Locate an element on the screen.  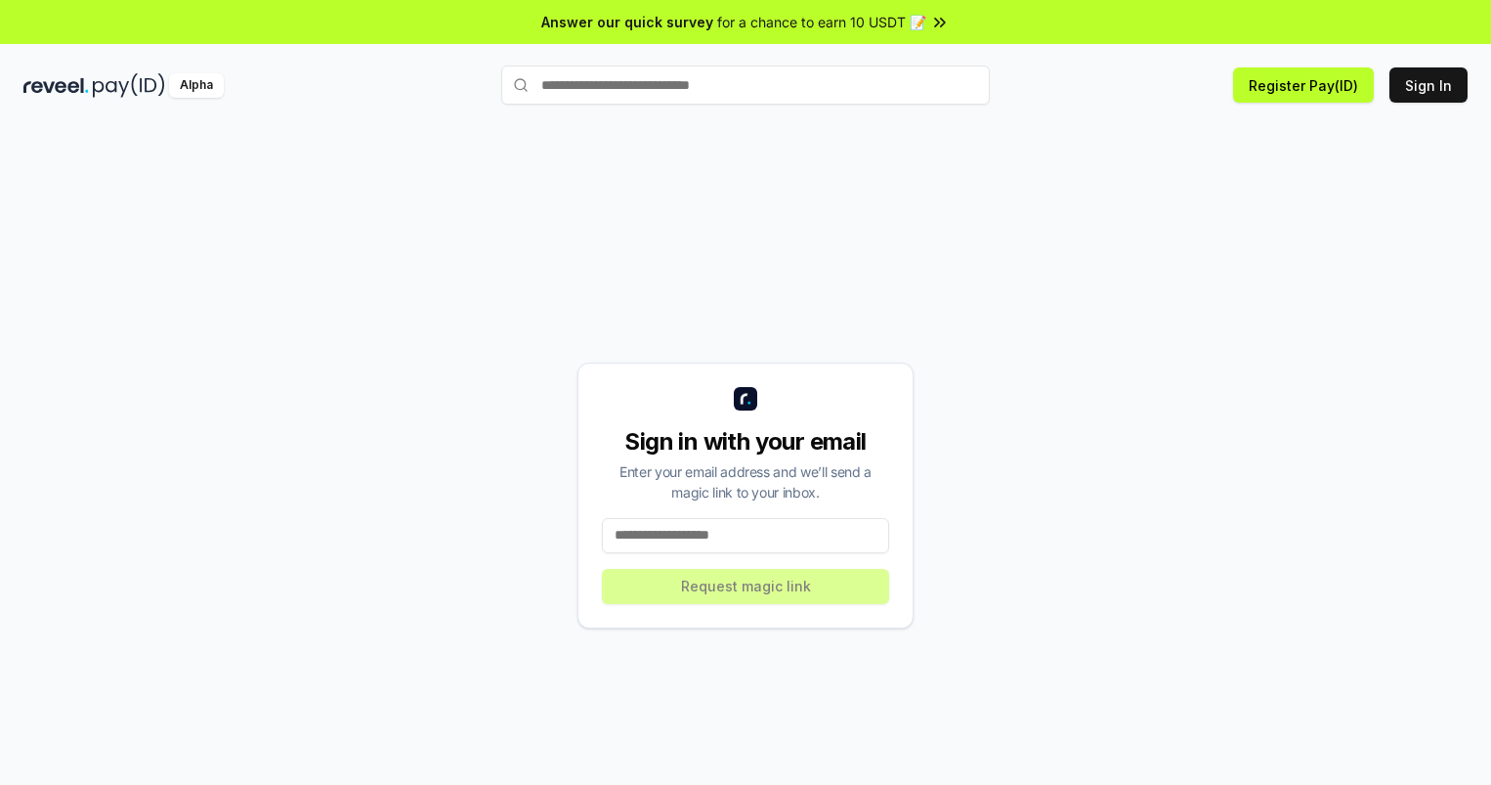
span: Answer our quick survey is located at coordinates (627, 22).